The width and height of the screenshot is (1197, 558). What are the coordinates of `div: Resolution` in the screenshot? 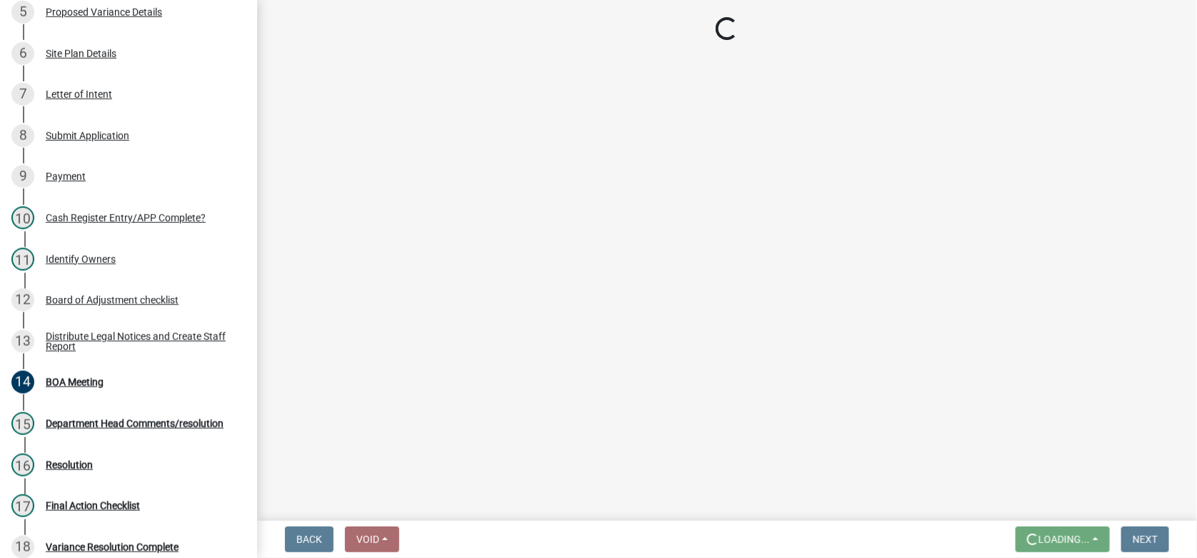 It's located at (69, 465).